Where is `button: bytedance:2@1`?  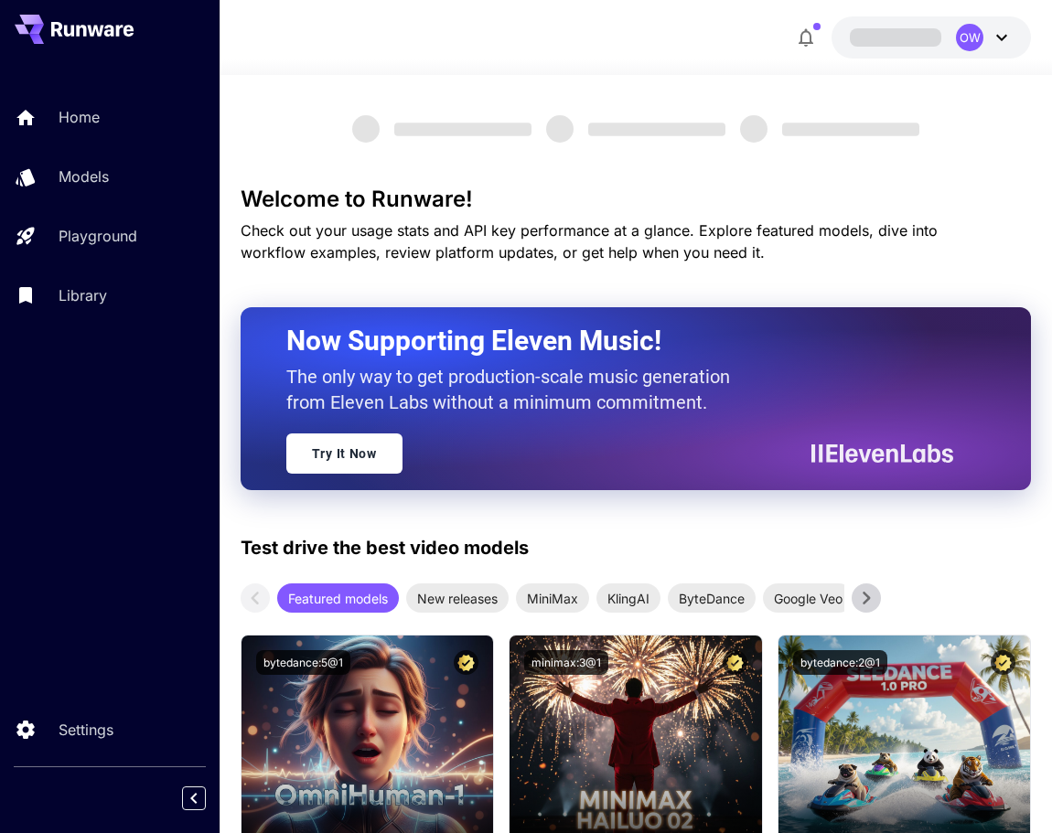 button: bytedance:2@1 is located at coordinates (840, 662).